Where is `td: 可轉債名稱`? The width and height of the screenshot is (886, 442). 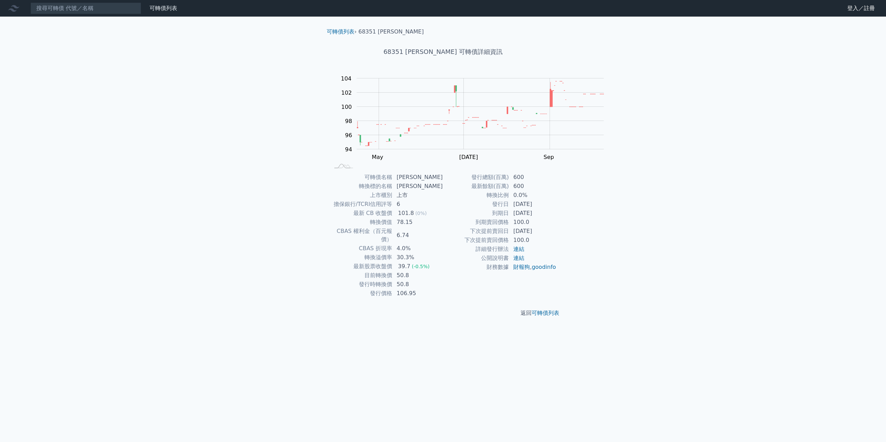
td: 可轉債名稱 is located at coordinates (361, 177).